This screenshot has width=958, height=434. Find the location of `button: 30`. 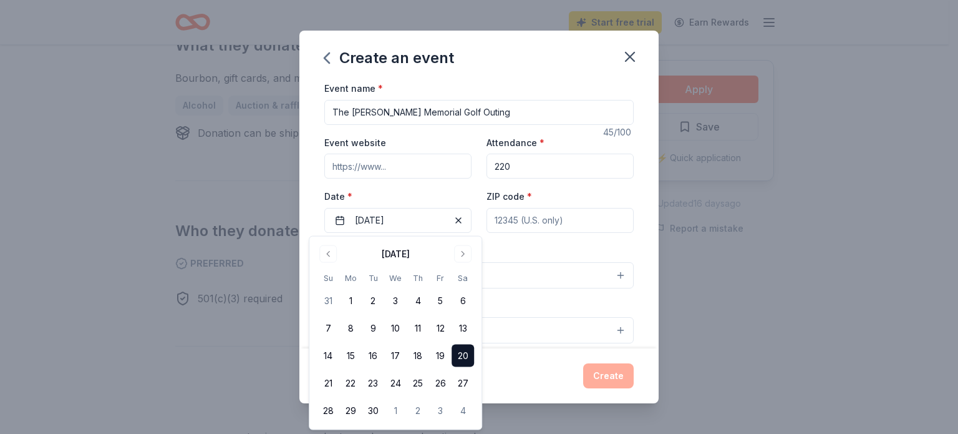

button: 30 is located at coordinates (373, 411).